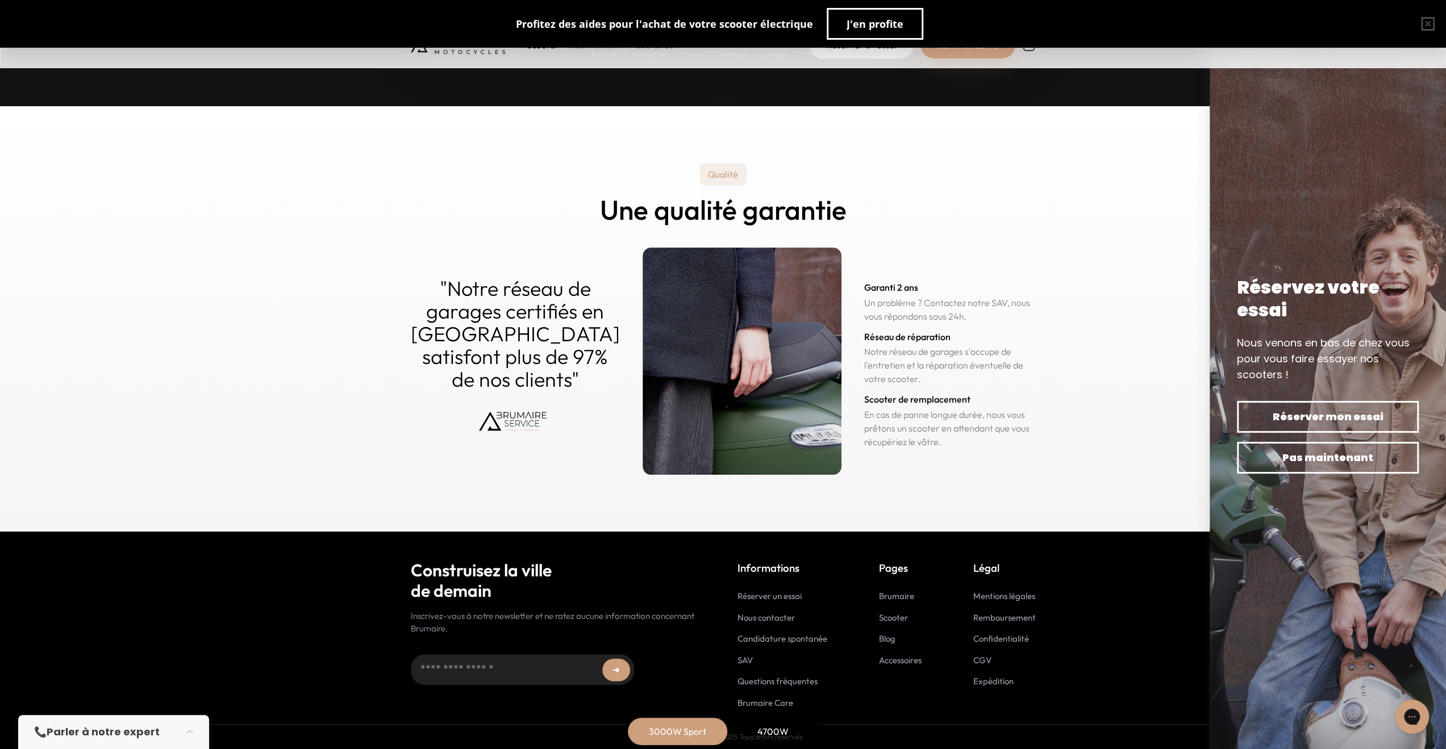 The height and width of the screenshot is (749, 1446). What do you see at coordinates (1001, 639) in the screenshot?
I see `a: Confidentialité` at bounding box center [1001, 639].